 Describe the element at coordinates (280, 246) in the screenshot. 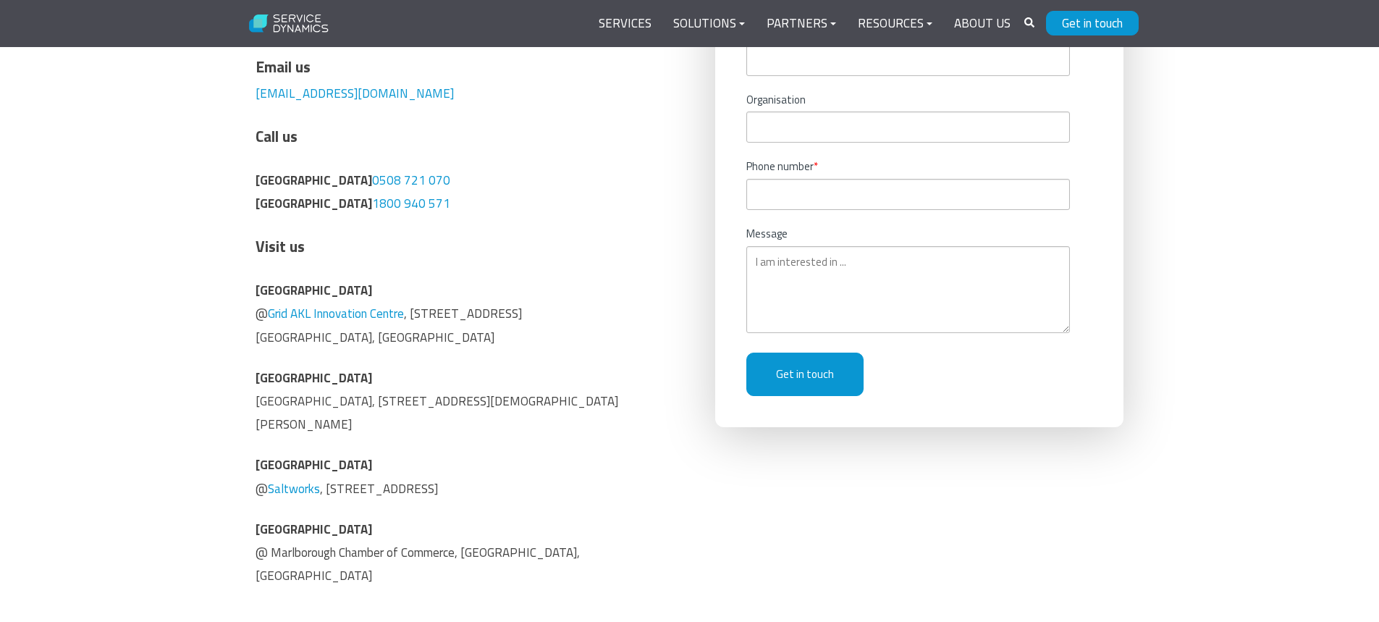

I see `span: Visit us` at that location.